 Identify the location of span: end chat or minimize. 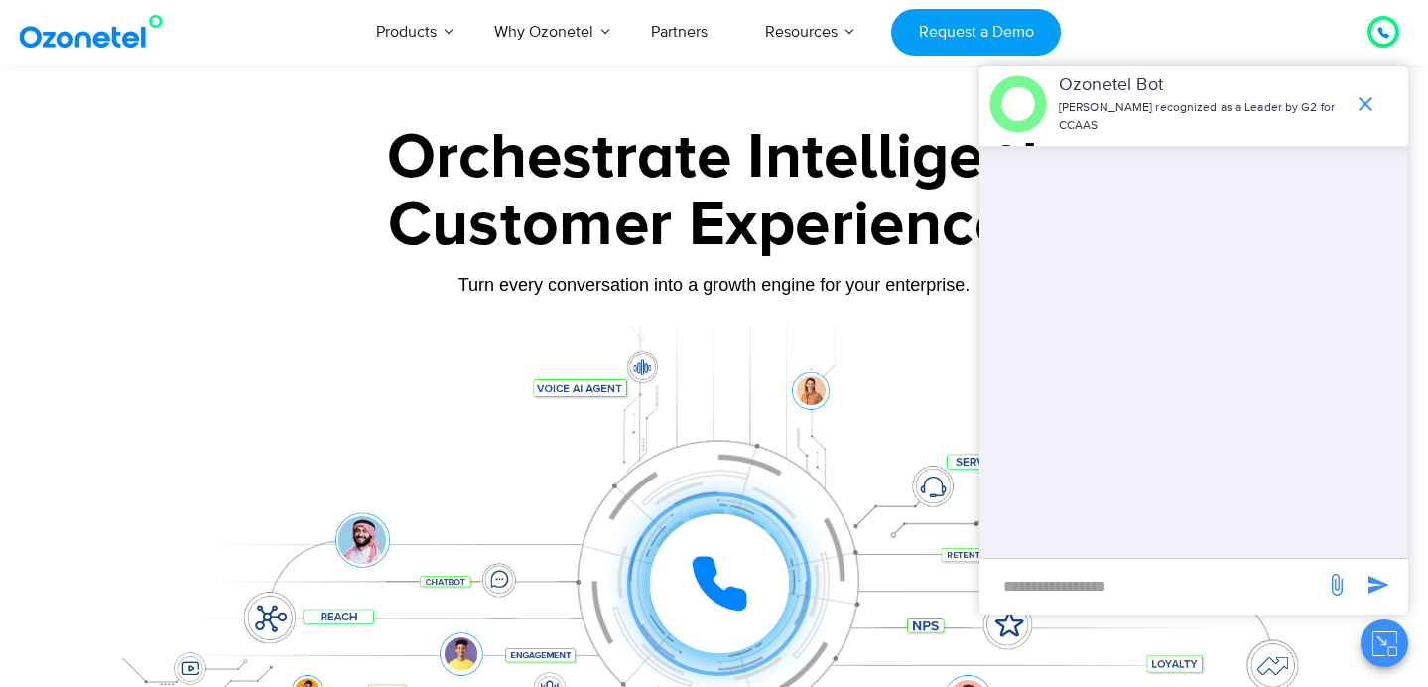
(1366, 104).